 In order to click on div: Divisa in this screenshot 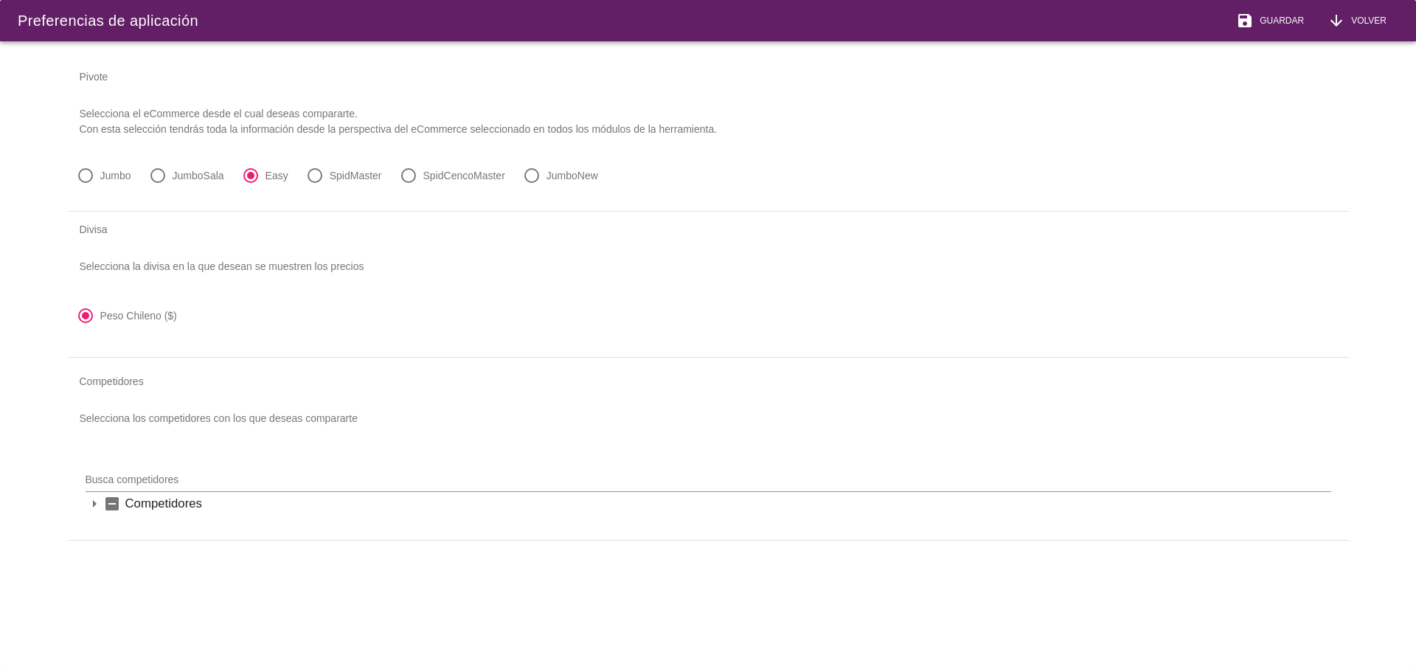, I will do `click(708, 229)`.